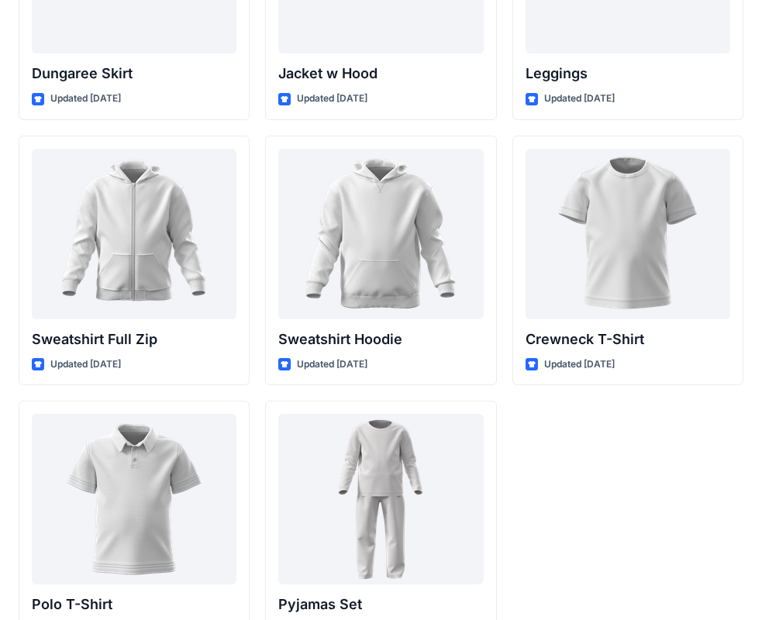 The height and width of the screenshot is (620, 762). Describe the element at coordinates (381, 499) in the screenshot. I see `a: Pyjamas Set` at that location.